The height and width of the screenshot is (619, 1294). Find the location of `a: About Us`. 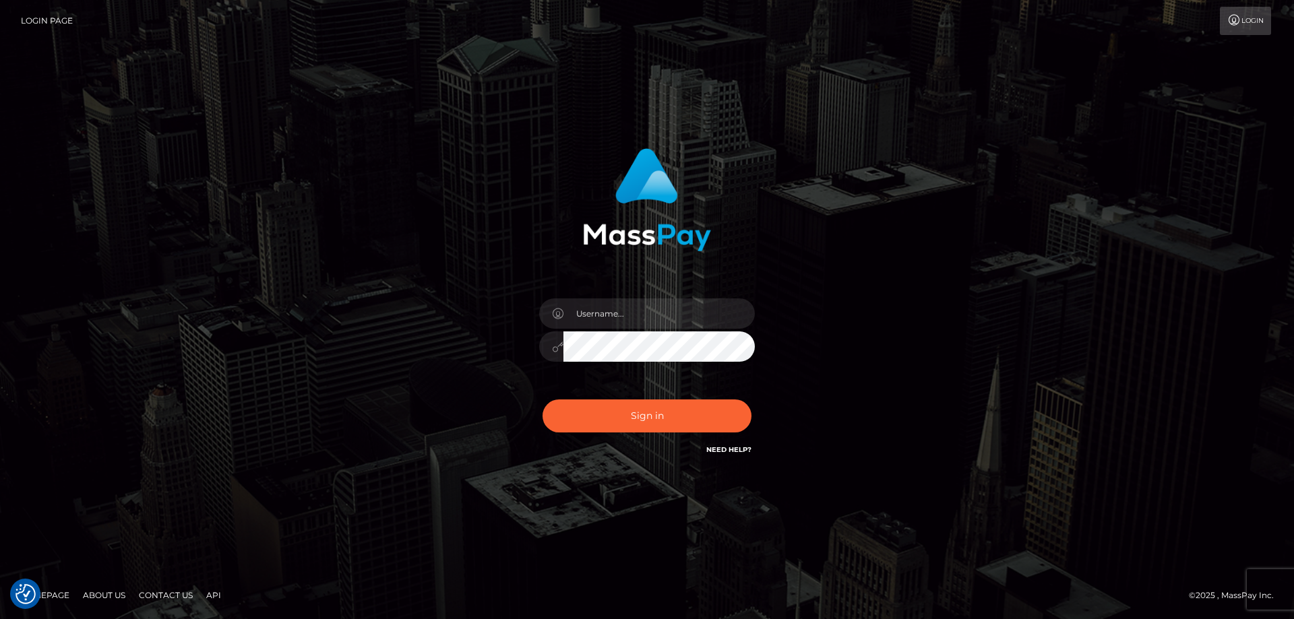

a: About Us is located at coordinates (104, 595).